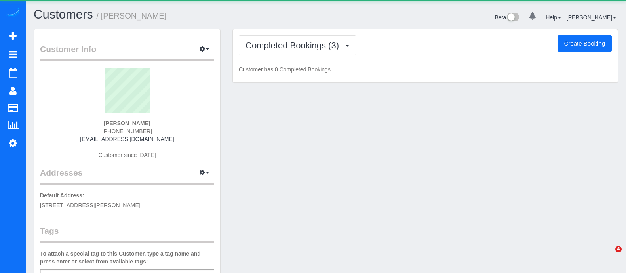  I want to click on label: Default Address:, so click(62, 195).